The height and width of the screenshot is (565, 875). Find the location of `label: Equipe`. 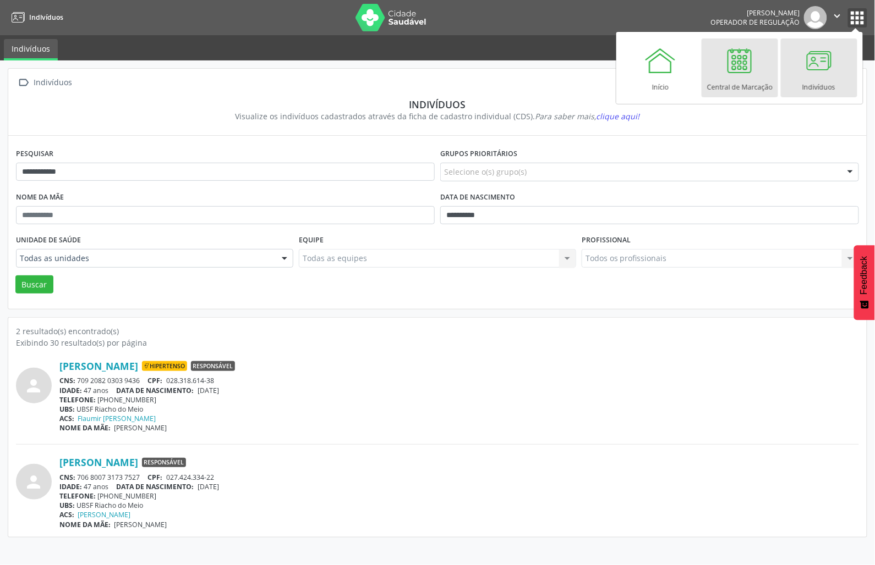

label: Equipe is located at coordinates (311, 240).